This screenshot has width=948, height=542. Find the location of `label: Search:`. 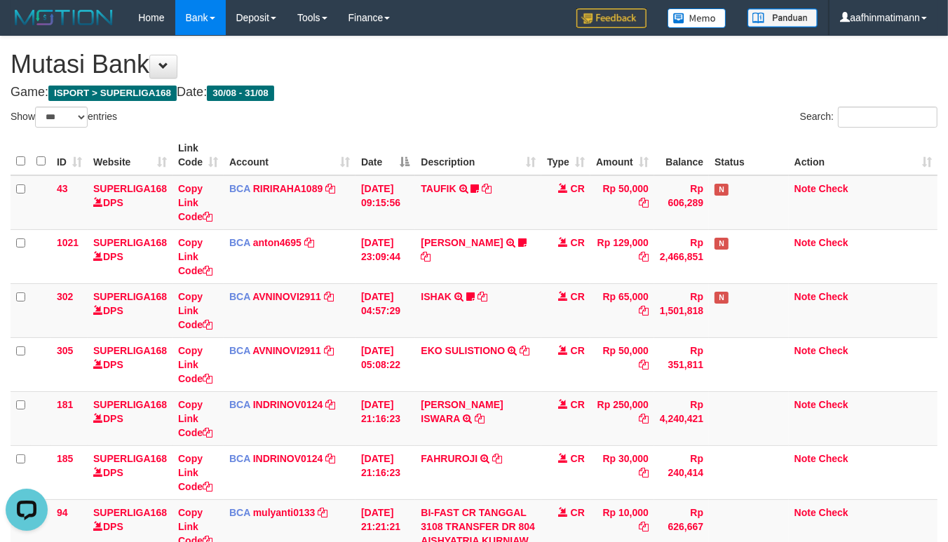

label: Search: is located at coordinates (868, 117).